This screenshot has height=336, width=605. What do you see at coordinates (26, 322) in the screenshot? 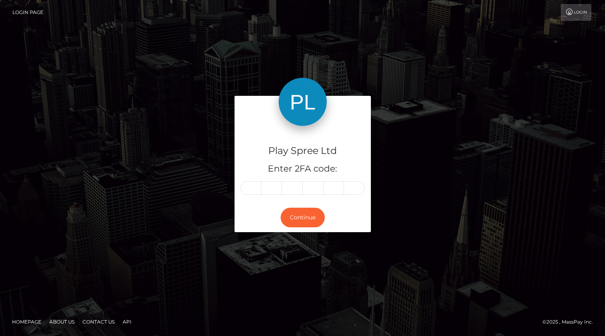
I see `a: Homepage` at bounding box center [26, 322].